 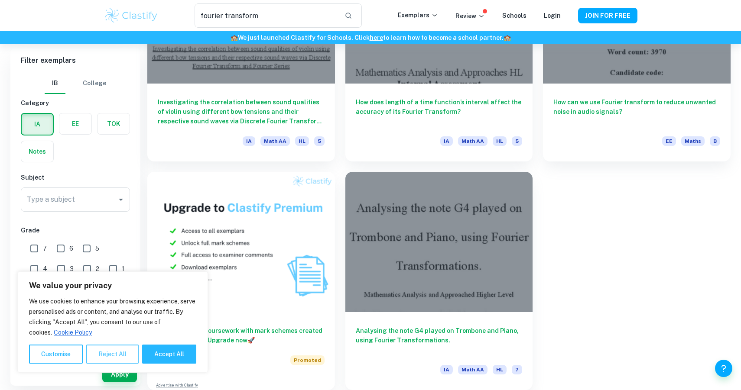 I want to click on a: here, so click(x=376, y=38).